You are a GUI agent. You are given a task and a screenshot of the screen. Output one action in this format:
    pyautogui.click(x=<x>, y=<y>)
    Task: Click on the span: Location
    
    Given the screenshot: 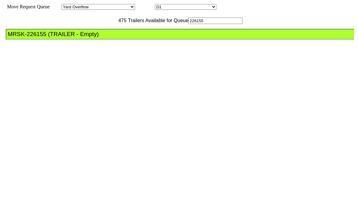 What is the action you would take?
    pyautogui.click(x=145, y=6)
    